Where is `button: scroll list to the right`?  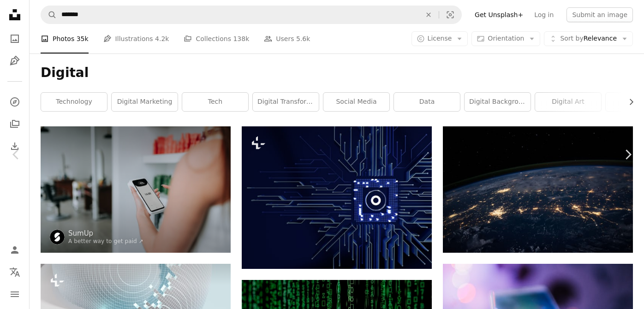
button: scroll list to the right is located at coordinates (628, 102).